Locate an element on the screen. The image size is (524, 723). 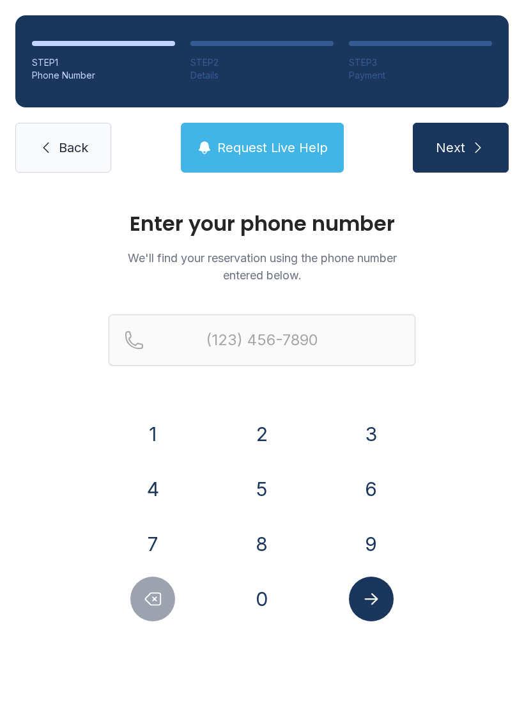
button: 3 is located at coordinates (372, 434).